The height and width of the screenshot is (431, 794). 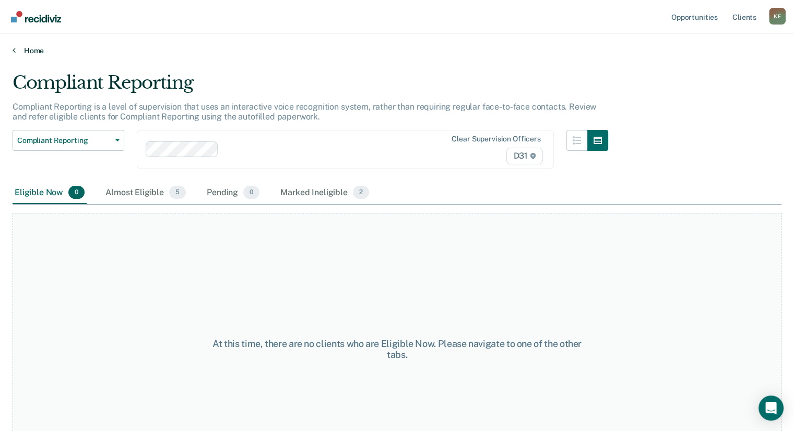 What do you see at coordinates (524, 156) in the screenshot?
I see `span: D31` at bounding box center [524, 156].